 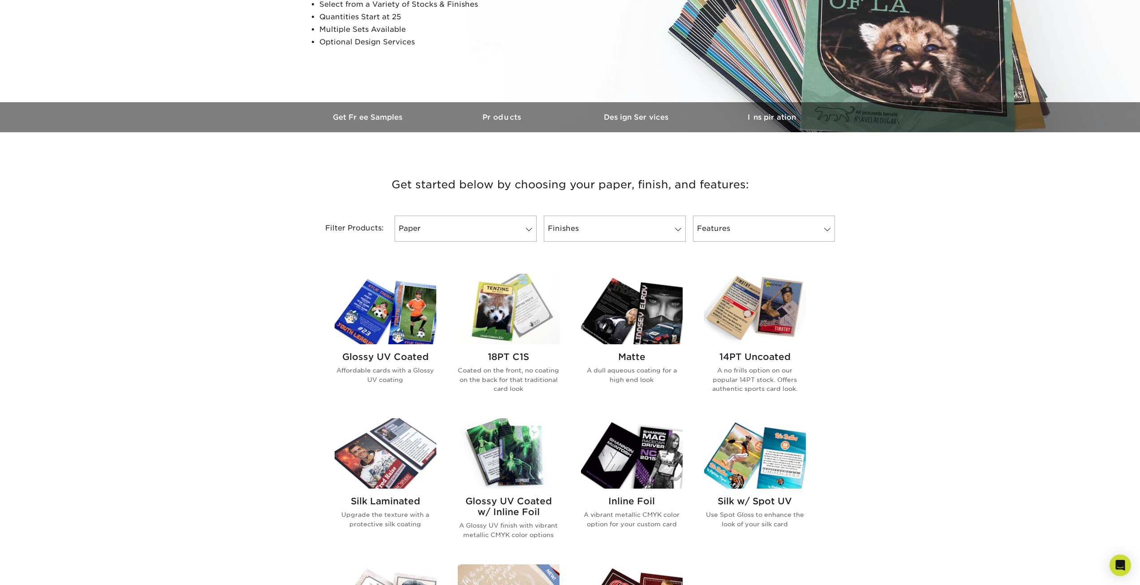 What do you see at coordinates (508, 379) in the screenshot?
I see `p: Coated on the front, no coating on the back for that traditional card look` at bounding box center [508, 379].